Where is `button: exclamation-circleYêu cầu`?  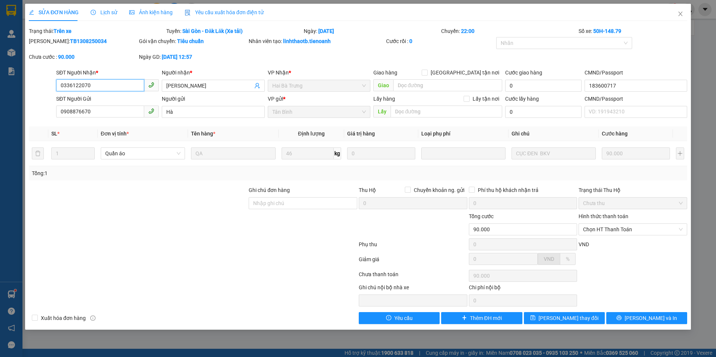 button: exclamation-circleYêu cầu is located at coordinates (399, 318).